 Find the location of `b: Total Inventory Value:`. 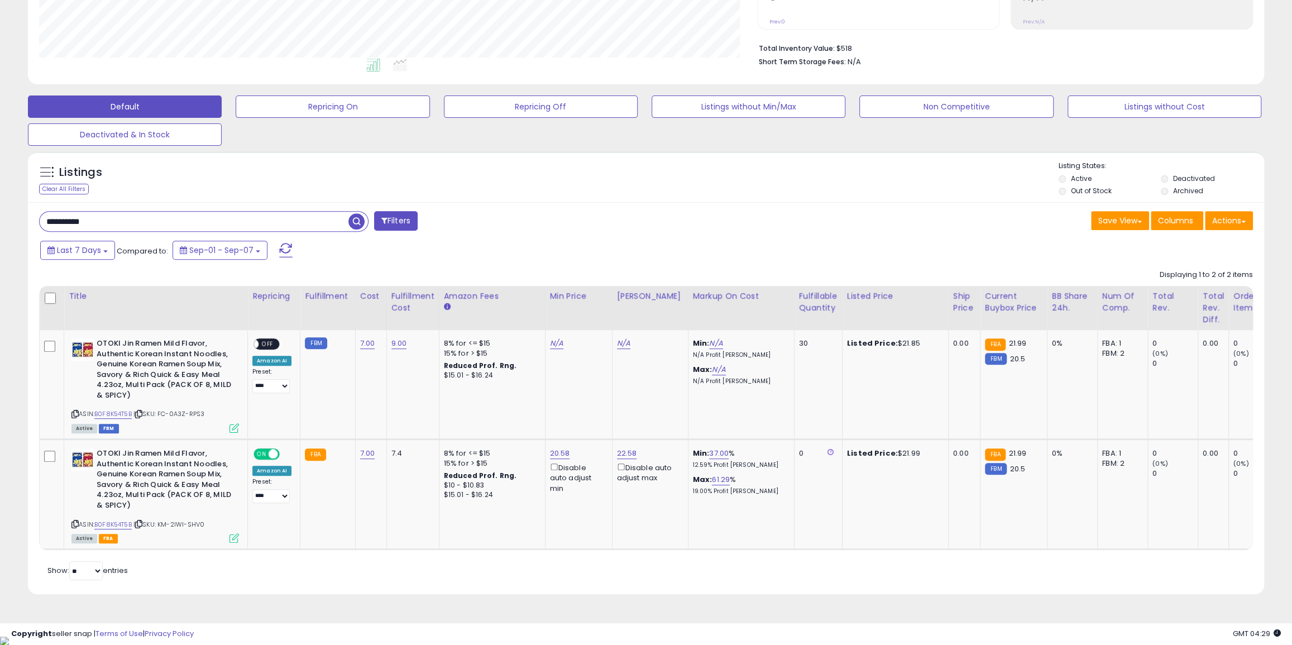

b: Total Inventory Value: is located at coordinates (797, 48).